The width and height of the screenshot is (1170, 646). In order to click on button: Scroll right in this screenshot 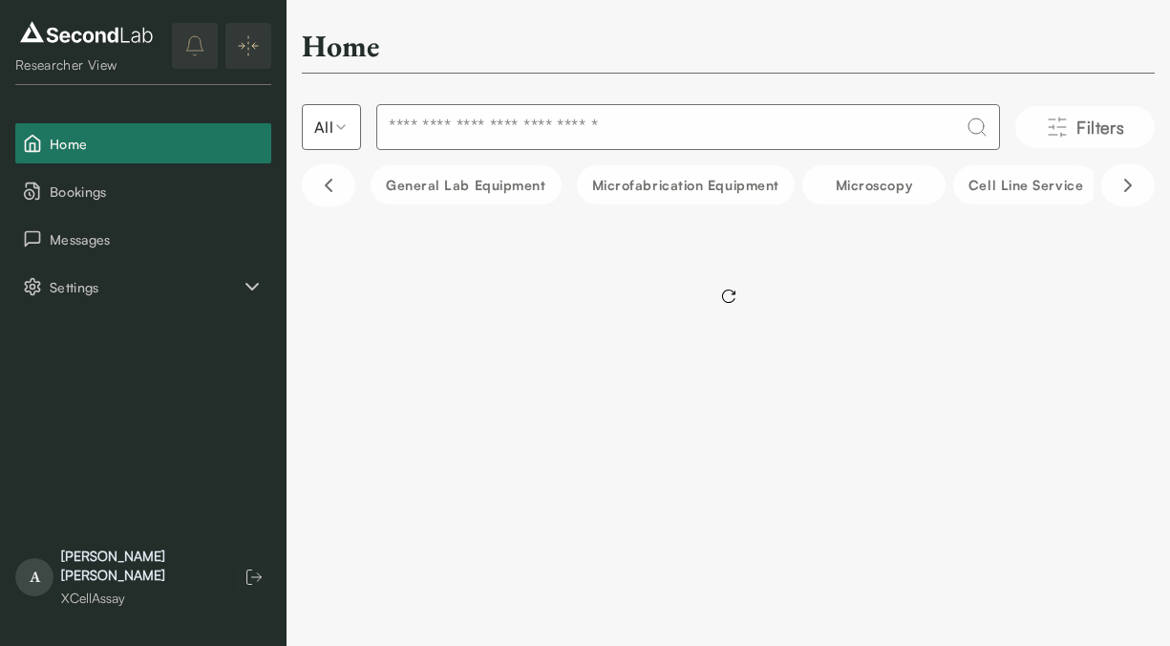, I will do `click(1128, 185)`.